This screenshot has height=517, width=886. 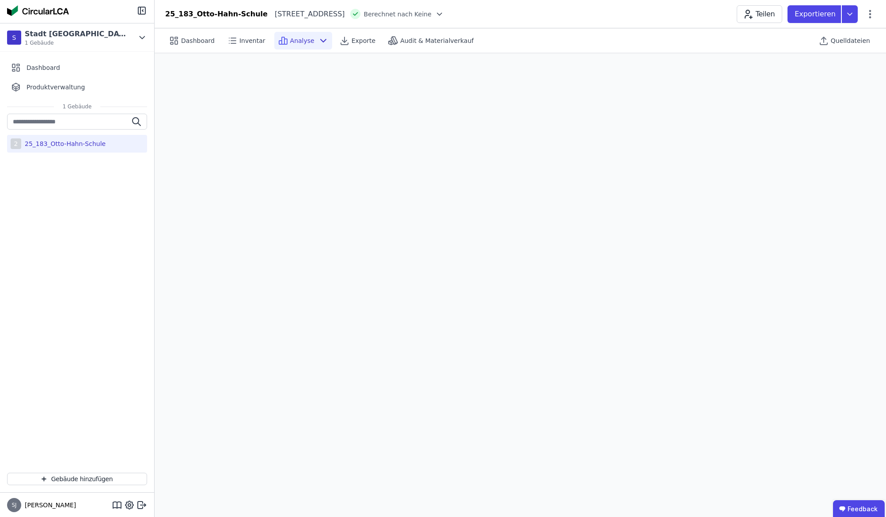 What do you see at coordinates (77, 479) in the screenshot?
I see `button: Gebäude hinzufügen` at bounding box center [77, 479].